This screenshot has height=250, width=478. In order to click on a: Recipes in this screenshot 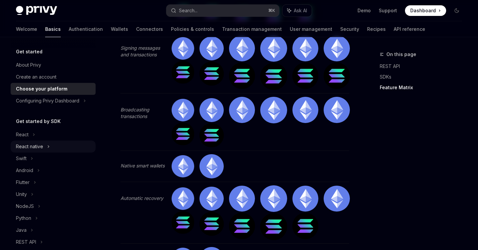, I will do `click(377, 29)`.